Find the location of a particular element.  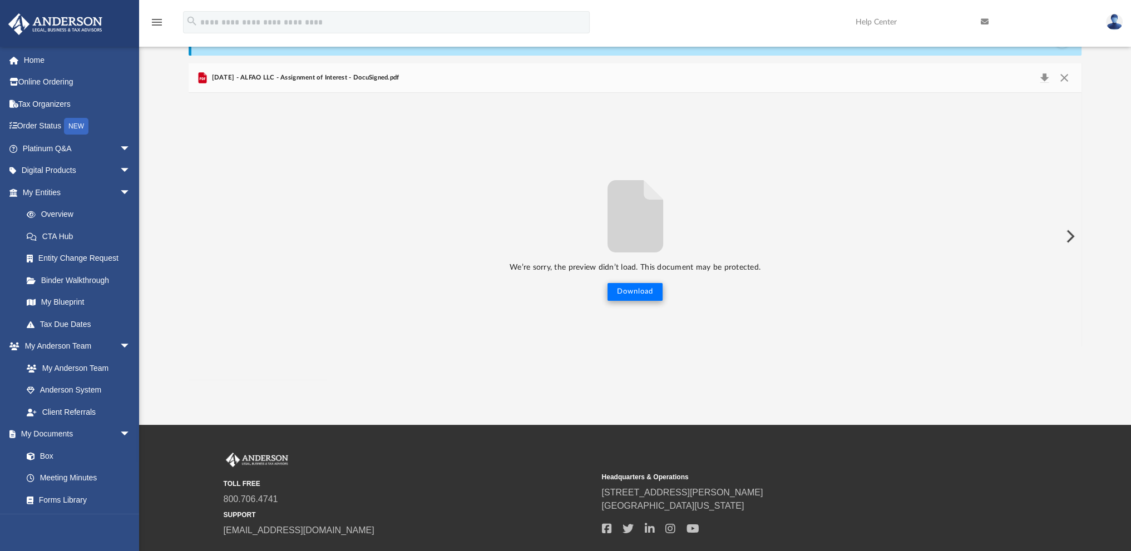

a: Platinum Q&Aarrow_drop_down is located at coordinates (77, 148).